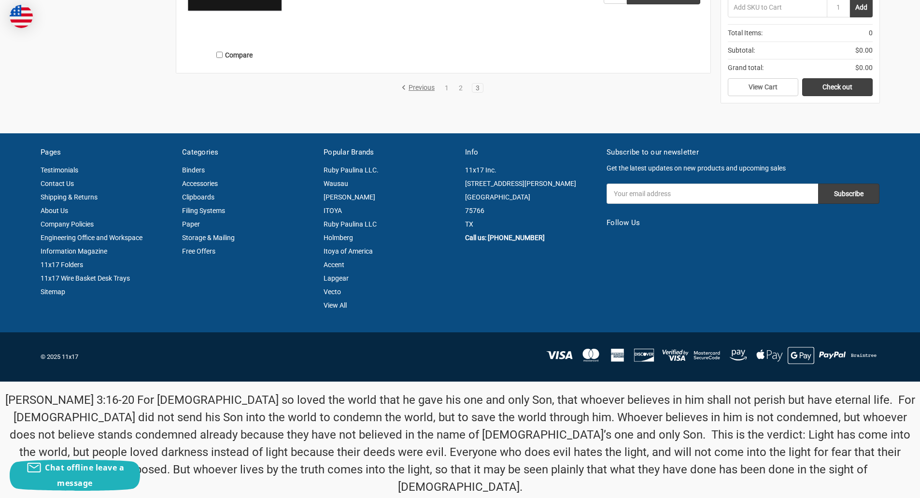 This screenshot has width=920, height=498. What do you see at coordinates (57, 184) in the screenshot?
I see `a: Contact Us` at bounding box center [57, 184].